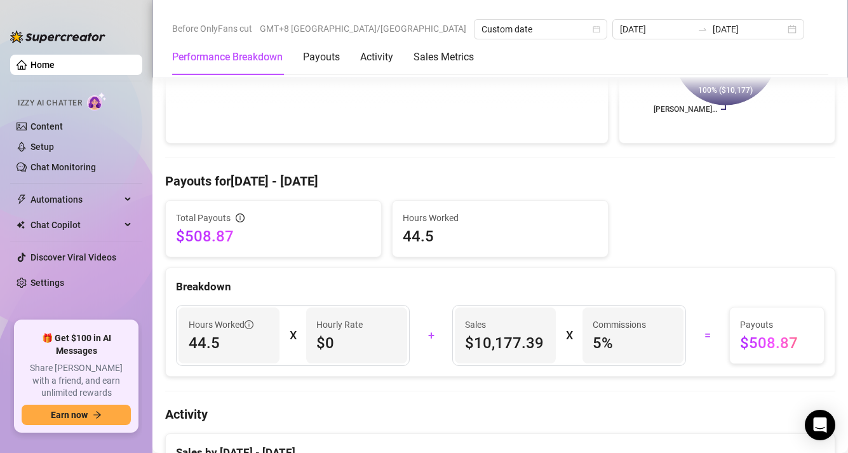 This screenshot has width=848, height=453. Describe the element at coordinates (749, 29) in the screenshot. I see `input: End date` at that location.